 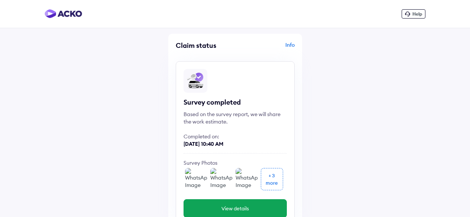 I want to click on div: more, so click(x=271, y=183).